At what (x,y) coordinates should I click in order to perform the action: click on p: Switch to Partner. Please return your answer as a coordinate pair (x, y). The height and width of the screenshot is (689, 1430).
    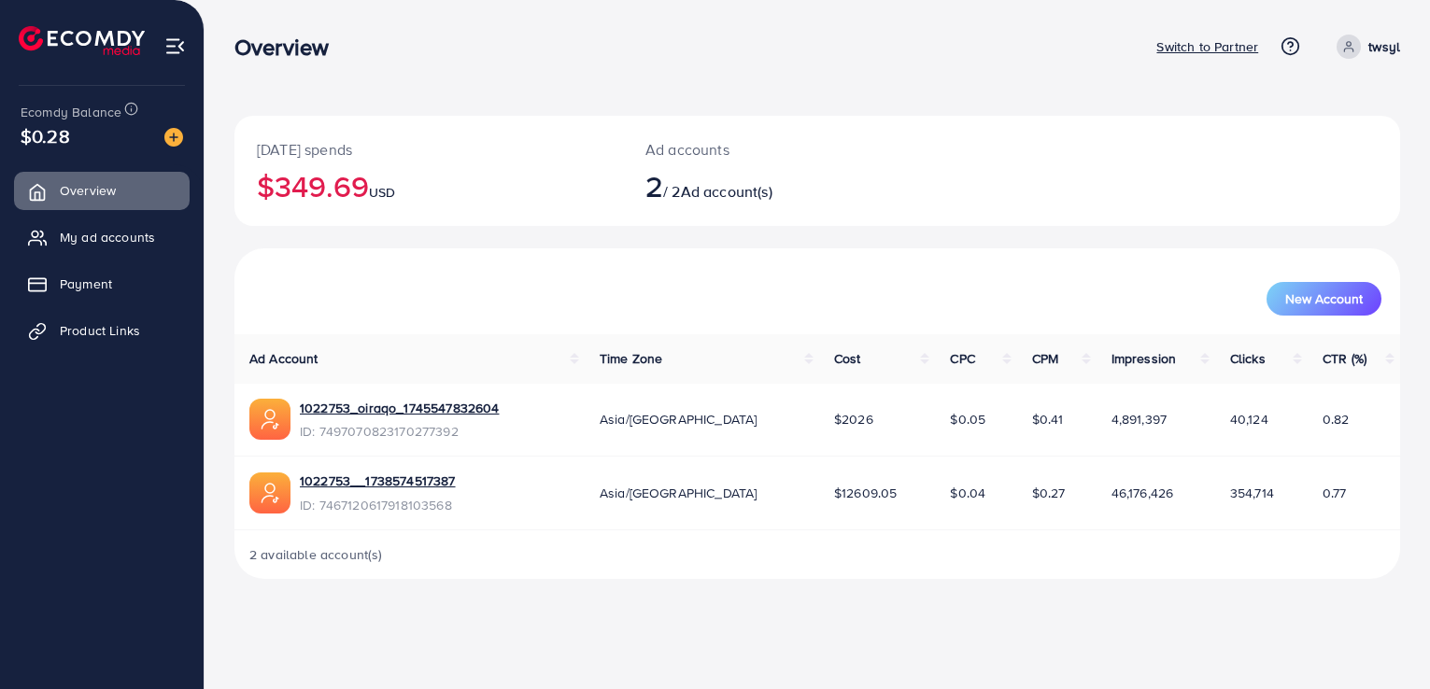
    Looking at the image, I should click on (1207, 47).